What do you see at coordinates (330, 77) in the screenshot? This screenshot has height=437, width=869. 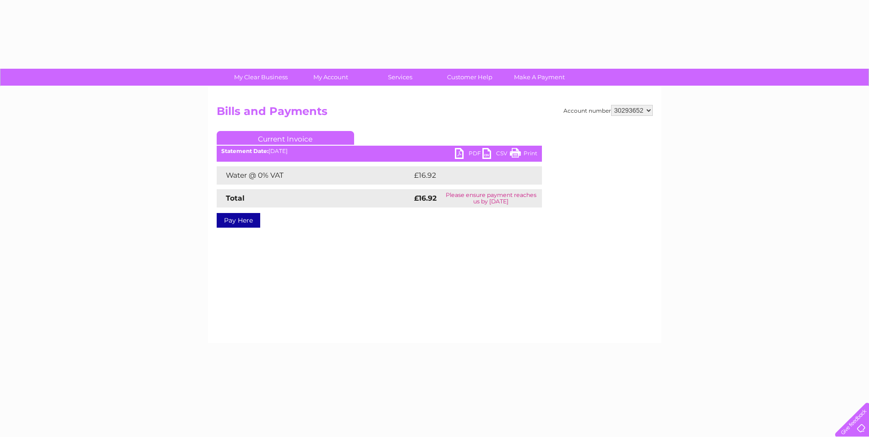 I see `a: My Account` at bounding box center [330, 77].